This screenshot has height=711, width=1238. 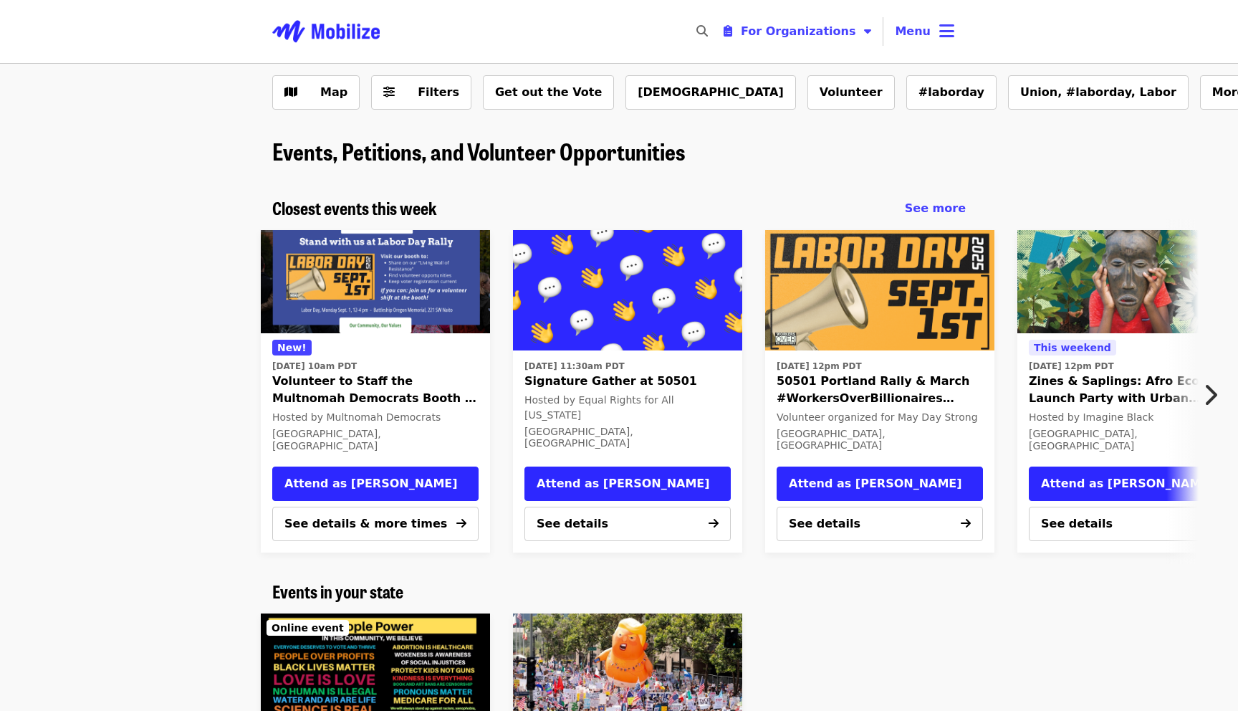 I want to click on a: Closest events this week, so click(x=355, y=208).